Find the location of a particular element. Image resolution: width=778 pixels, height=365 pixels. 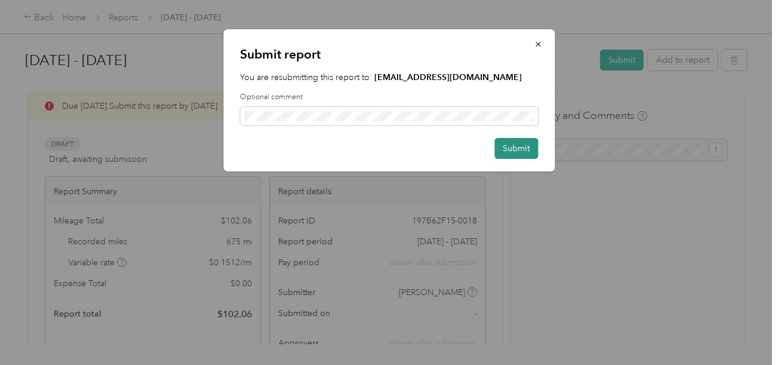

button: Submit is located at coordinates (516, 148).